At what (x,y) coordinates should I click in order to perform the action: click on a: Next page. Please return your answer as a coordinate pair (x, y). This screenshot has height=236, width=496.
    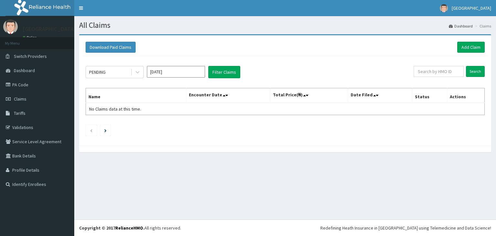
    Looking at the image, I should click on (105, 130).